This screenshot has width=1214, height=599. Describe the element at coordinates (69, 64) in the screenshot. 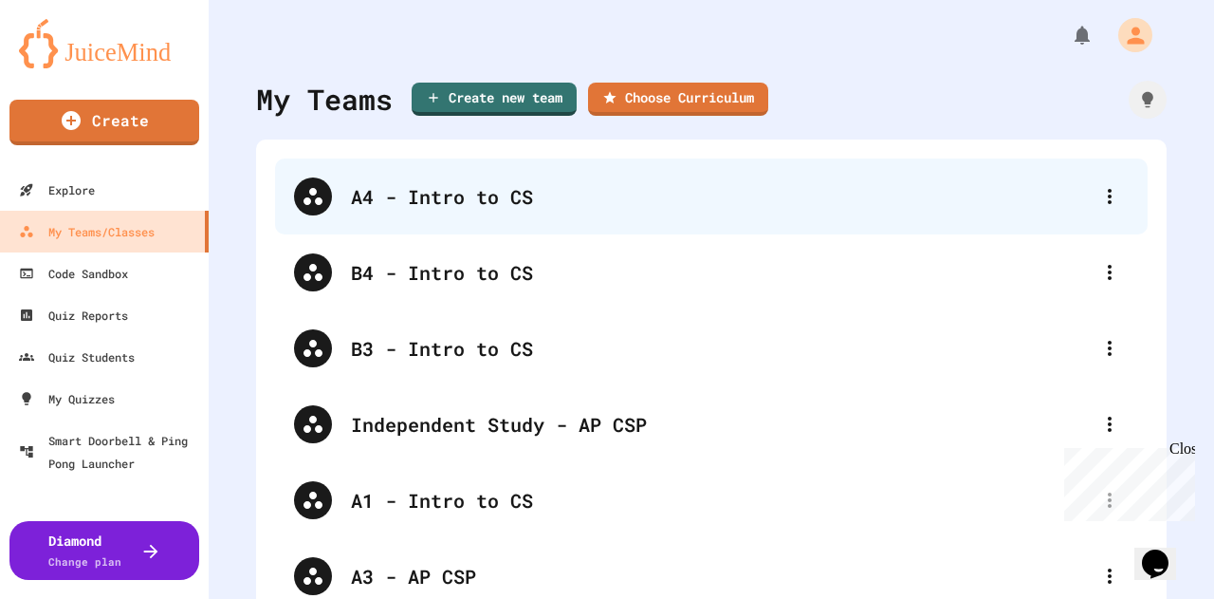

I see `div: Chat with us now!Close` at that location.